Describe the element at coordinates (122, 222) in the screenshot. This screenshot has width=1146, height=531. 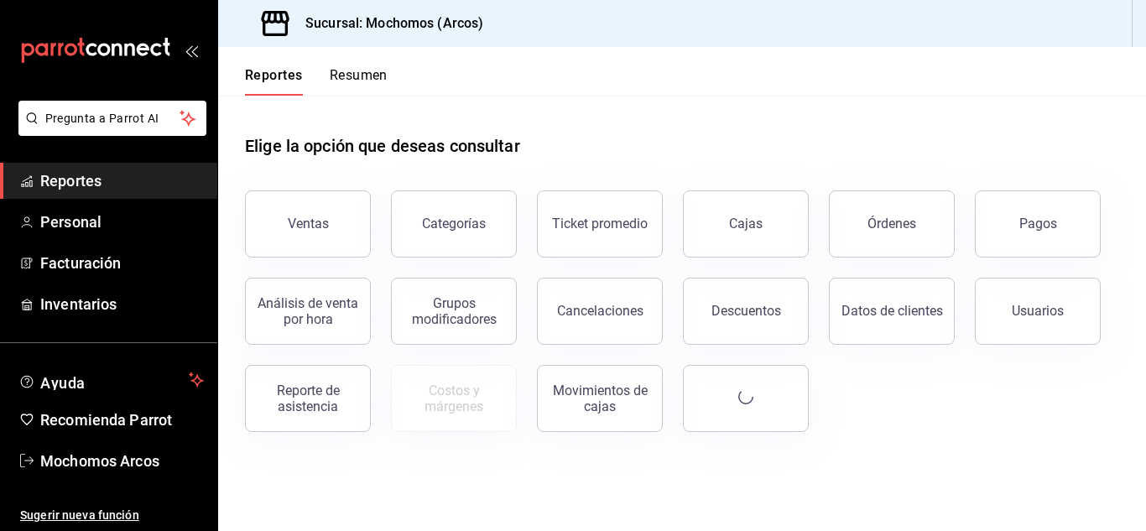
I see `span: Personal` at that location.